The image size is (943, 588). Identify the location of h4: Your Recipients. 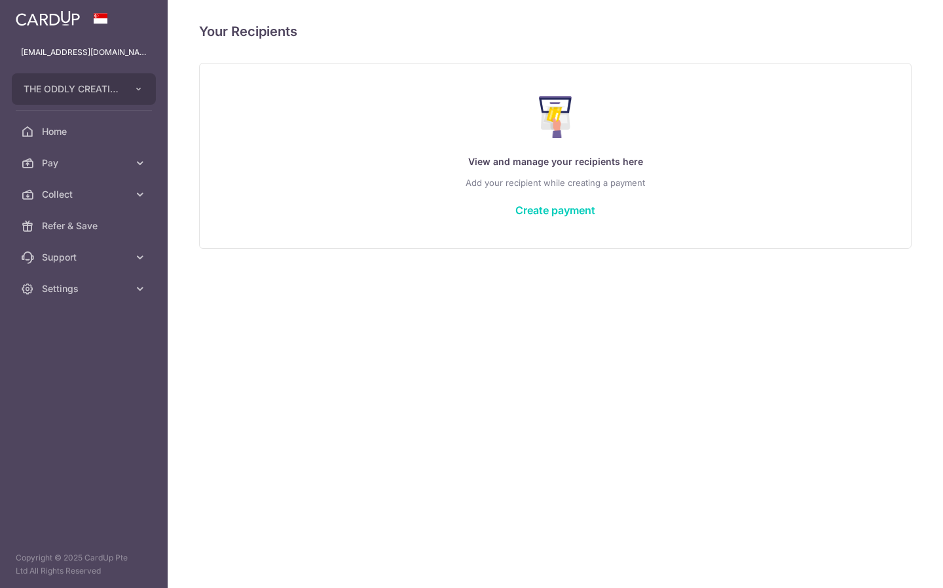
(555, 31).